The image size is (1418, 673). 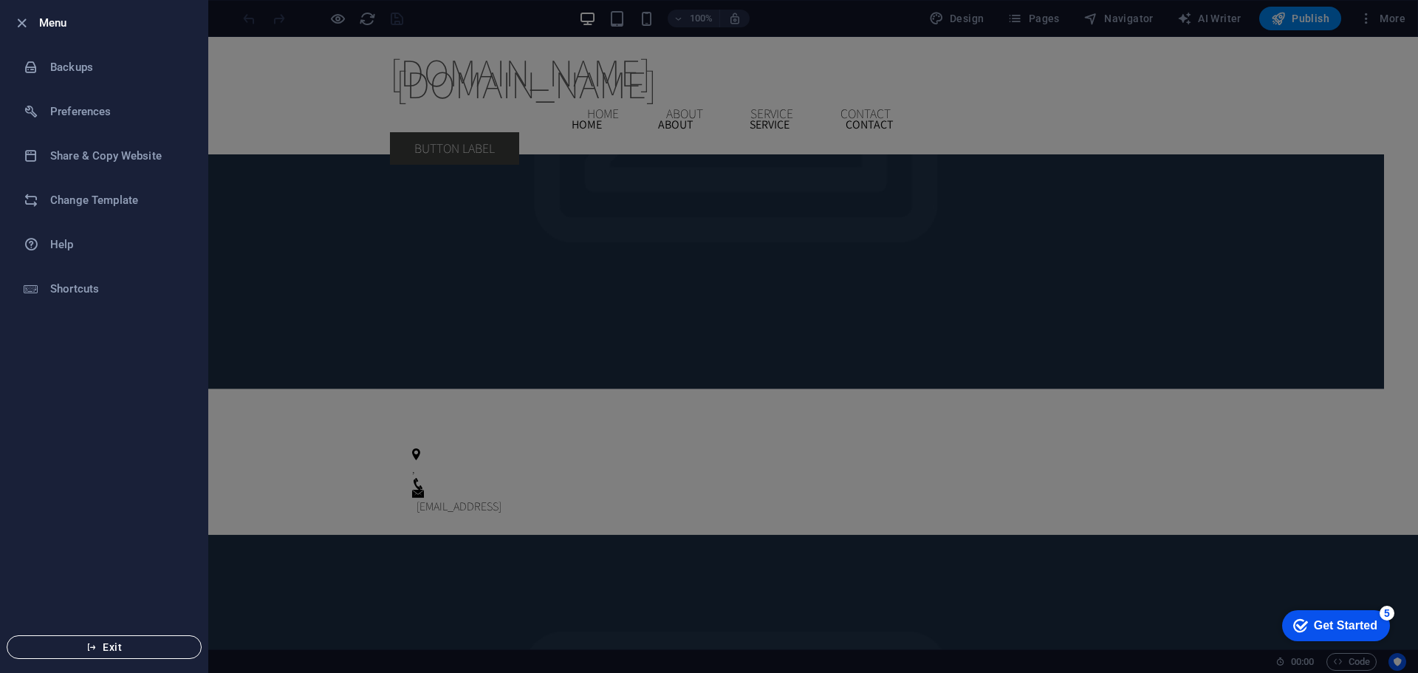 What do you see at coordinates (118, 200) in the screenshot?
I see `h6: Change Template` at bounding box center [118, 200].